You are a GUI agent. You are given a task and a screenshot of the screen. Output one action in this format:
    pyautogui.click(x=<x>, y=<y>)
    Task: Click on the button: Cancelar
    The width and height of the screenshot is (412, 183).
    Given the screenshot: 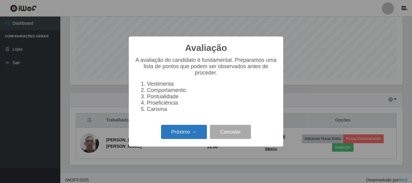 What is the action you would take?
    pyautogui.click(x=231, y=132)
    